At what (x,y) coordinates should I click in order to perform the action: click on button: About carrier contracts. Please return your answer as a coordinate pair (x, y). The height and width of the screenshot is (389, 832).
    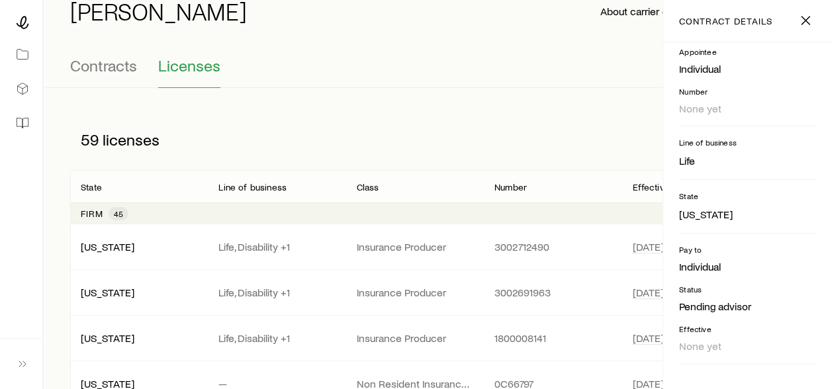
    Looking at the image, I should click on (660, 11).